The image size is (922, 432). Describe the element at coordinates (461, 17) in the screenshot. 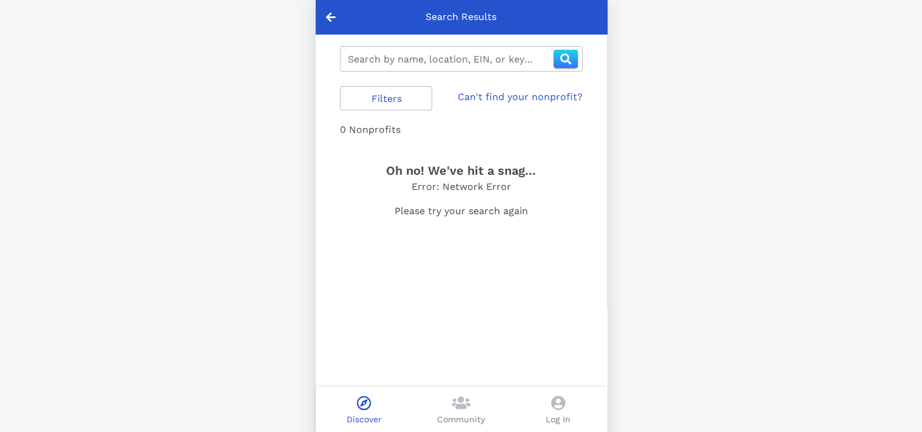

I see `p: Search Results` at that location.